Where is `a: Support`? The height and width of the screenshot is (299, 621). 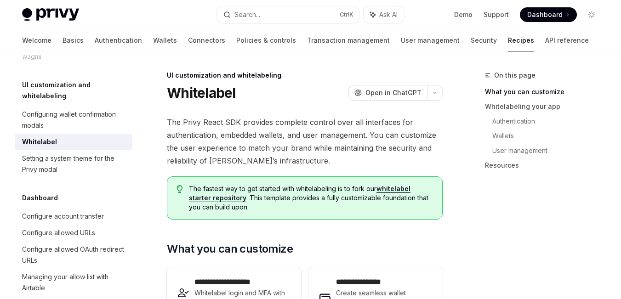
a: Support is located at coordinates (496, 15).